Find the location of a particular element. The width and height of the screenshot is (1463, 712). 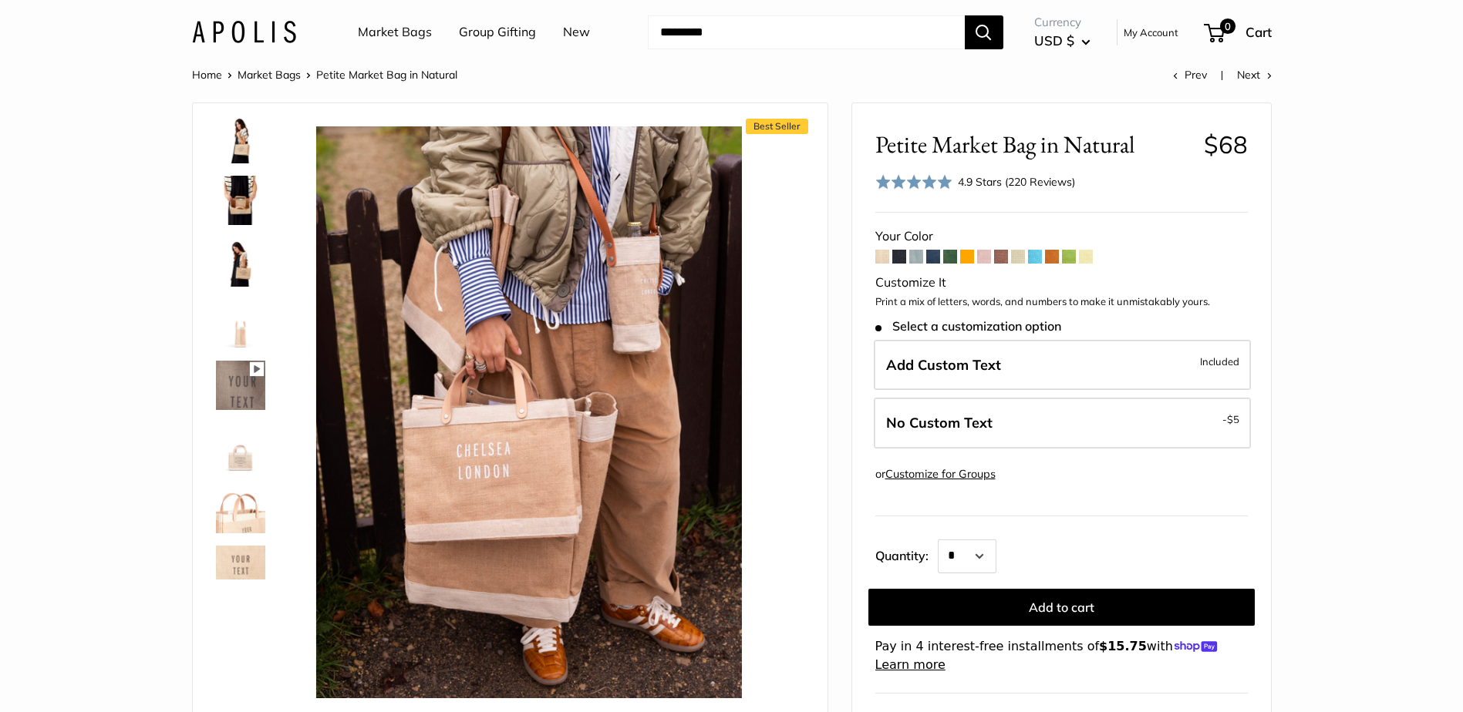

div: Customize It is located at coordinates (1061, 283).